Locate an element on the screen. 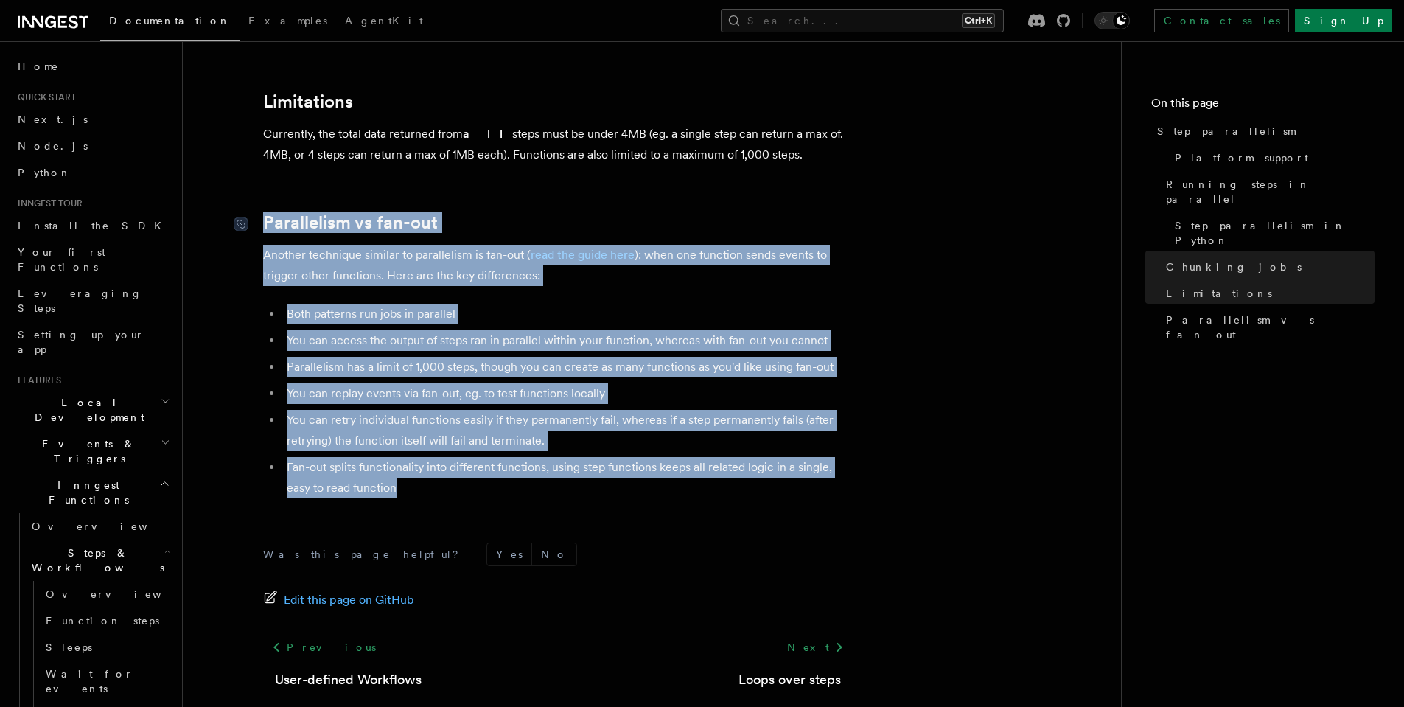  kbd: Ctrl+K is located at coordinates (978, 21).